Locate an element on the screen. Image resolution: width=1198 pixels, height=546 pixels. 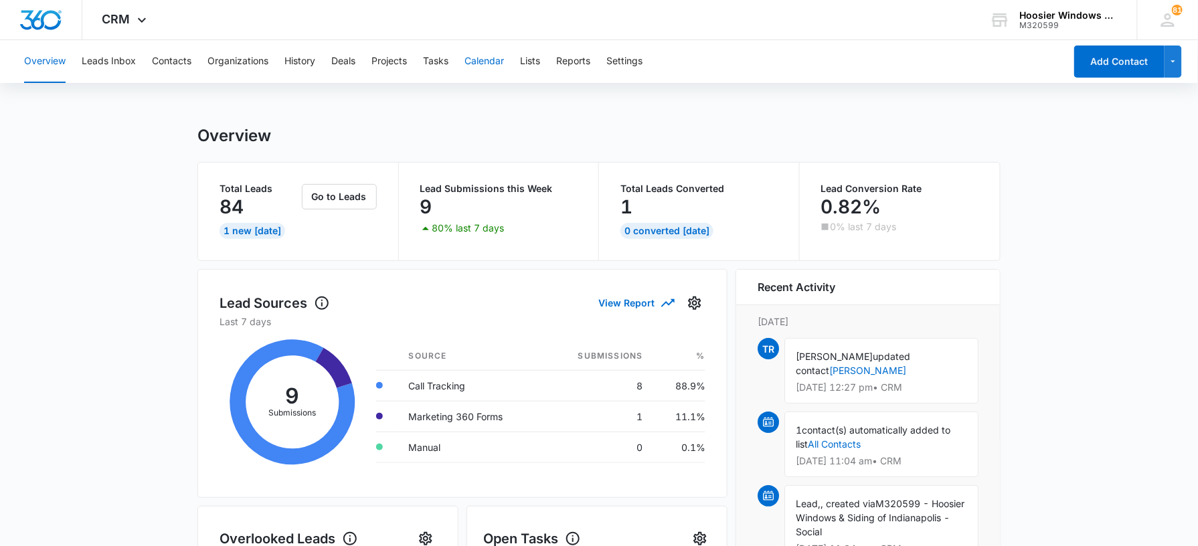
h6: Recent Activity is located at coordinates (797, 287).